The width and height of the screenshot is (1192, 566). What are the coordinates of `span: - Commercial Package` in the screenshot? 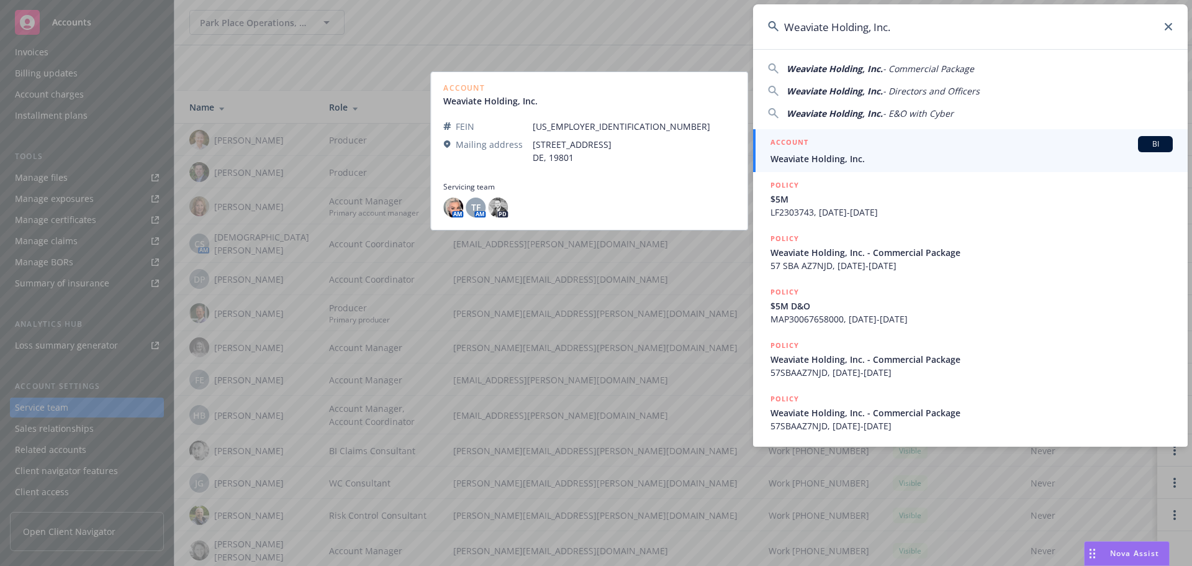 It's located at (928, 68).